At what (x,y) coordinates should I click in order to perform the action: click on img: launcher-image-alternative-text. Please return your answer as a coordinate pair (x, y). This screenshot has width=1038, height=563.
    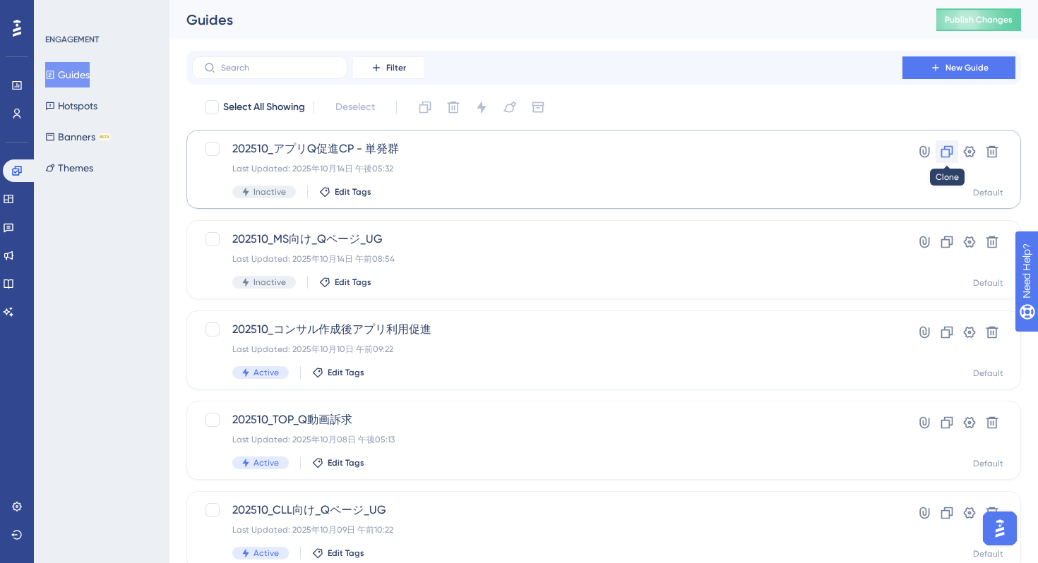
    Looking at the image, I should click on (21, 21).